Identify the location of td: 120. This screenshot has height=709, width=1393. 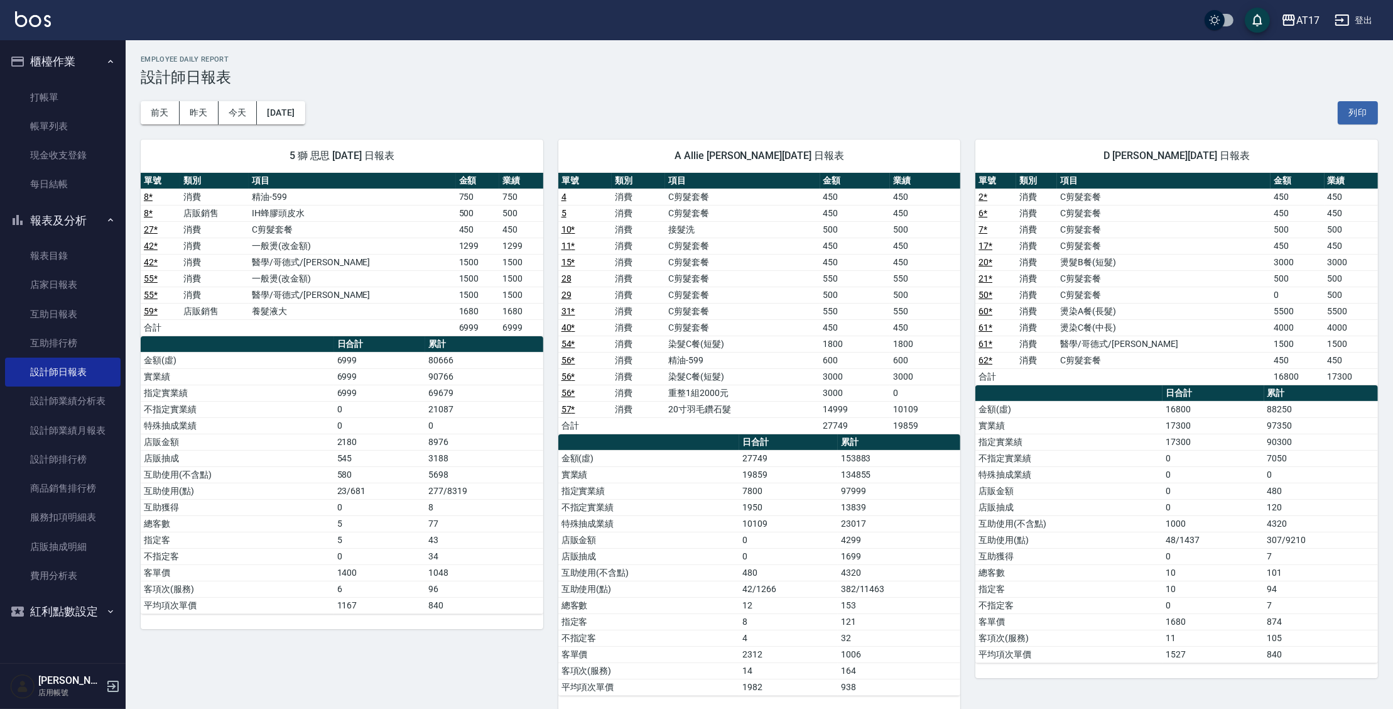
(1321, 507).